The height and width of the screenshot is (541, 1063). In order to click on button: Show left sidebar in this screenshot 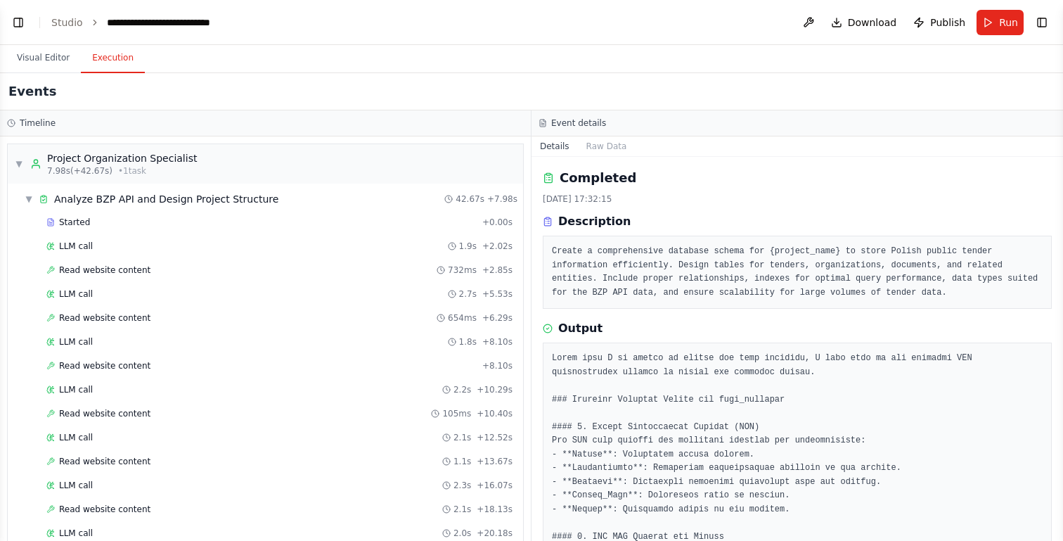, I will do `click(18, 23)`.